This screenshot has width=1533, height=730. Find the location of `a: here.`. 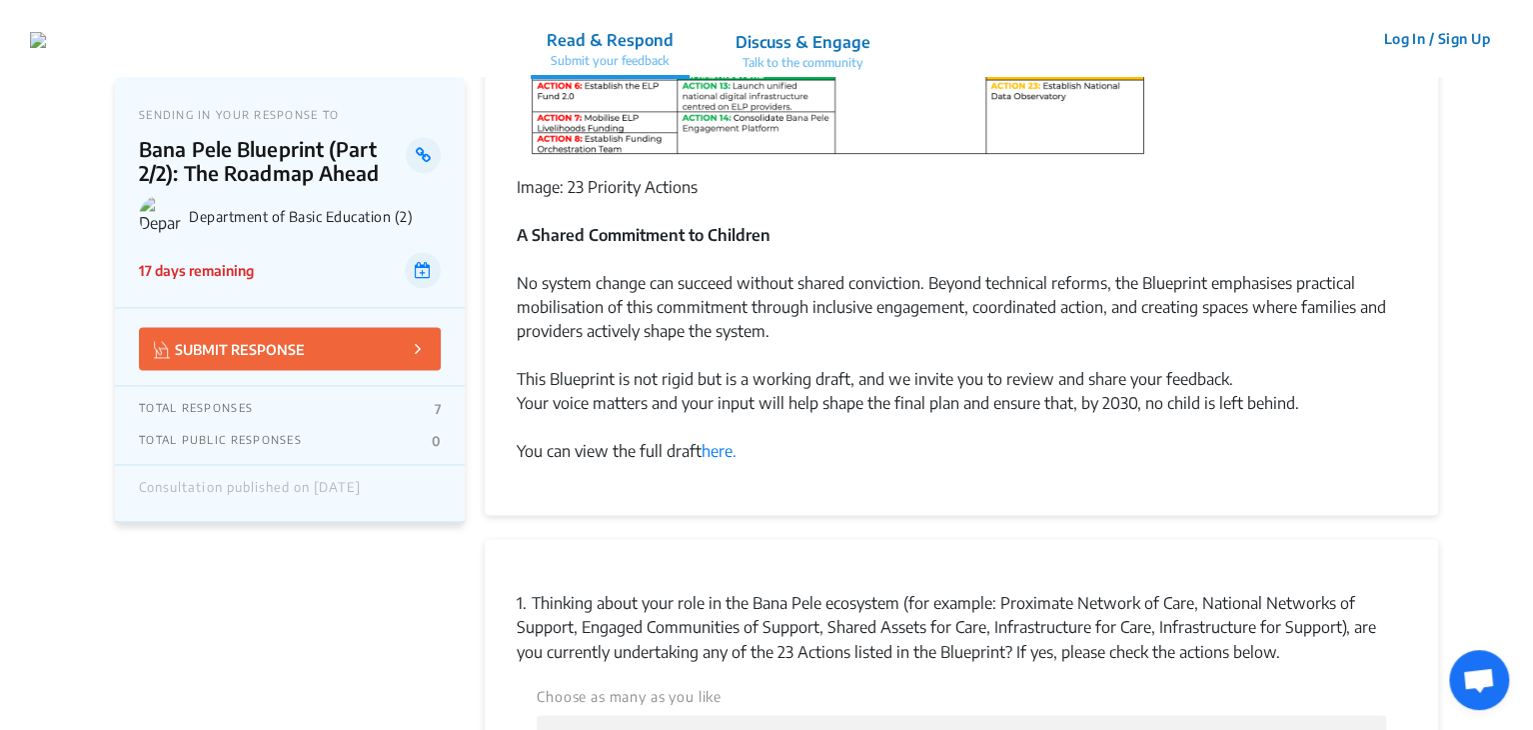

a: here. is located at coordinates (719, 451).